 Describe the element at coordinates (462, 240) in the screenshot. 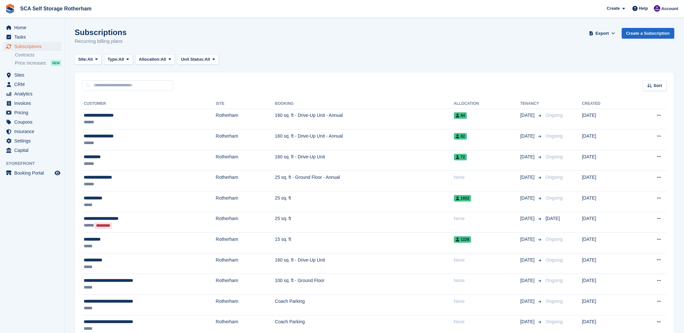

I see `span: 1228` at that location.